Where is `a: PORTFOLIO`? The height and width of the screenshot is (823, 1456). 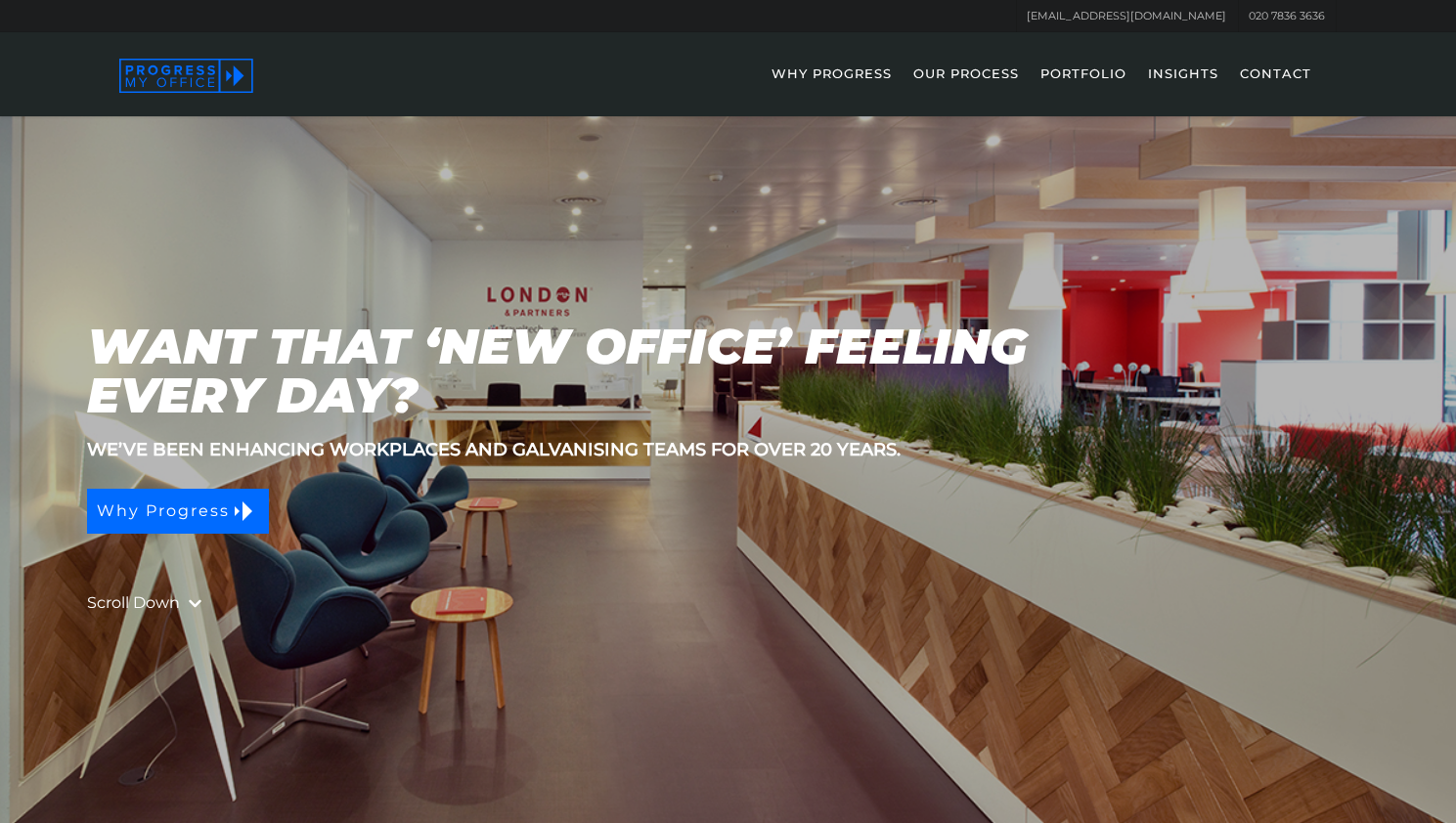
a: PORTFOLIO is located at coordinates (1084, 87).